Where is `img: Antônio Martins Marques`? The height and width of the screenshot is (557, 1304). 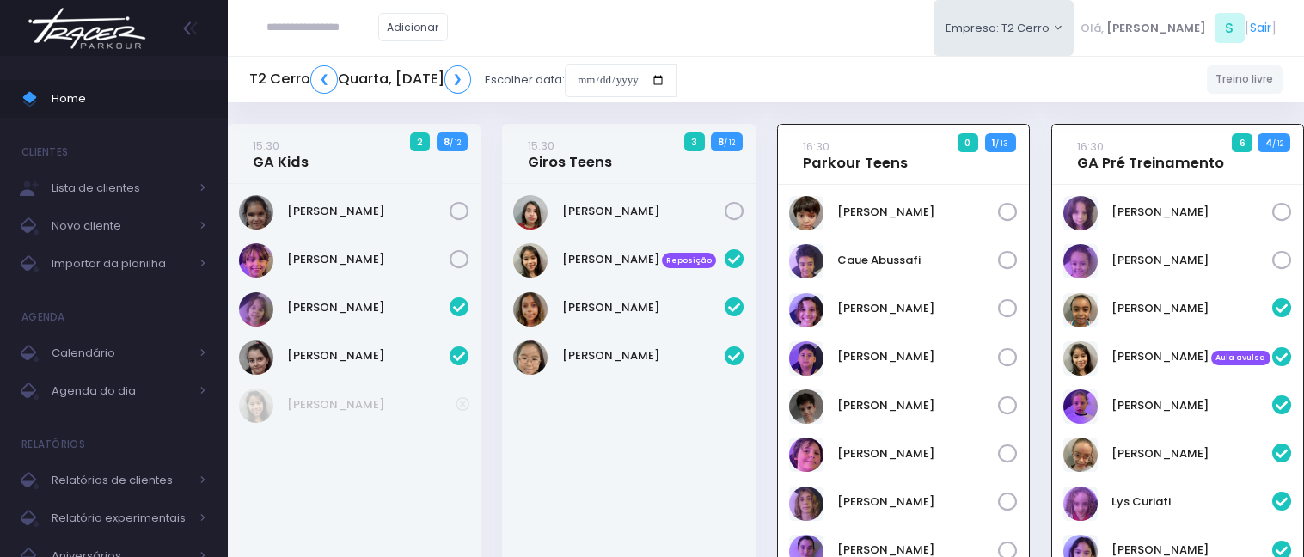 img: Antônio Martins Marques is located at coordinates (807, 213).